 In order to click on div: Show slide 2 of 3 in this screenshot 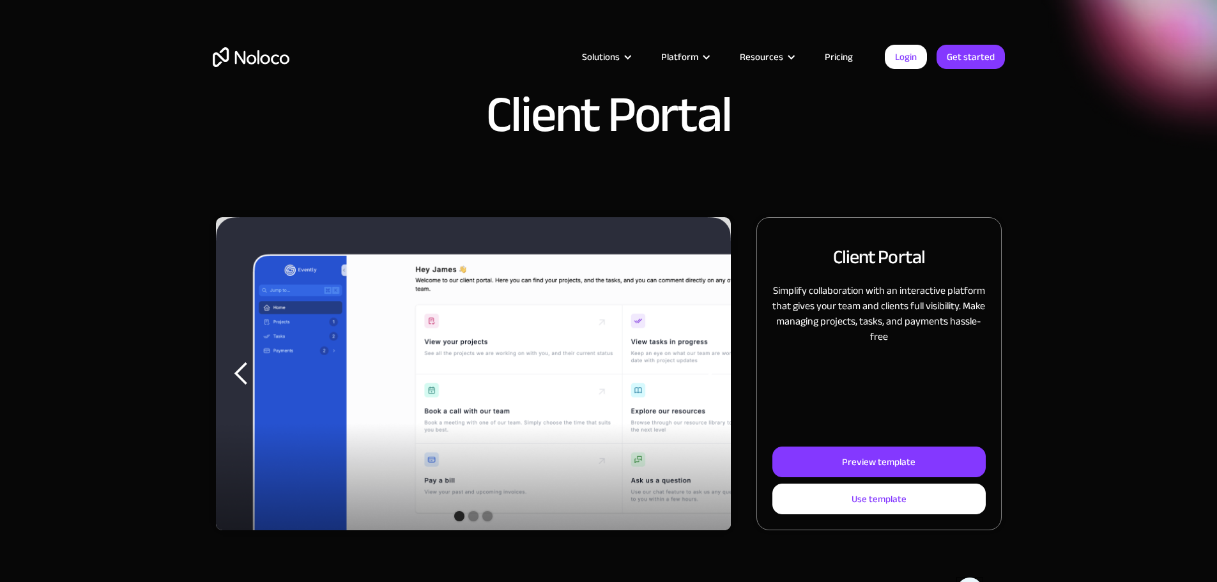, I will do `click(473, 516)`.